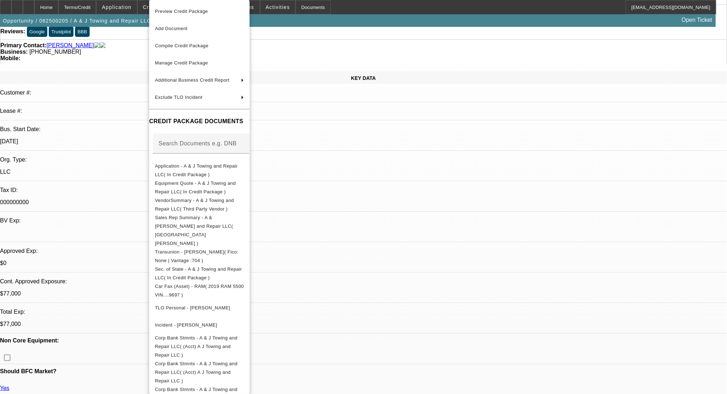 The image size is (727, 394). Describe the element at coordinates (181, 11) in the screenshot. I see `span: Preview Credit Package` at that location.